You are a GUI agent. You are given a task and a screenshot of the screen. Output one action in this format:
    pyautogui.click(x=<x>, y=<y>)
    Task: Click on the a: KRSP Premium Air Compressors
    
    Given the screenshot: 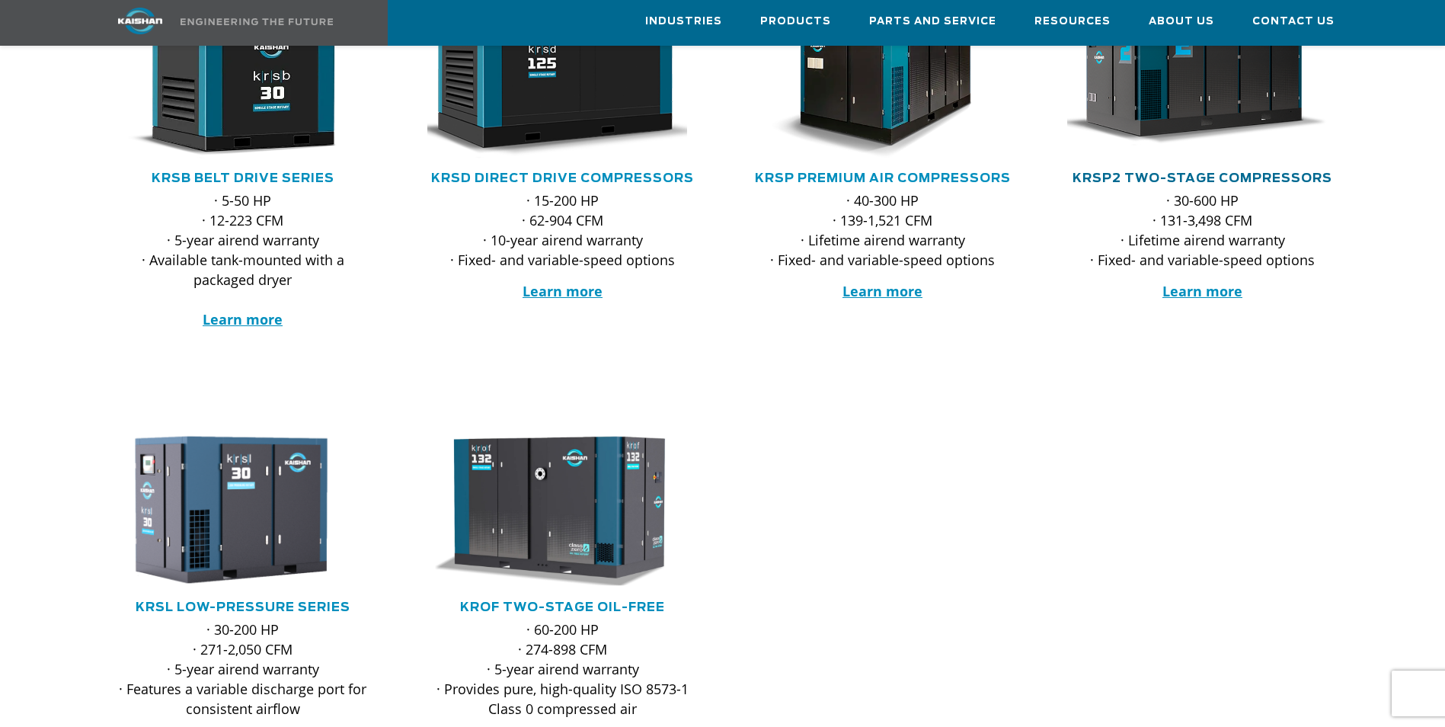 What is the action you would take?
    pyautogui.click(x=883, y=178)
    